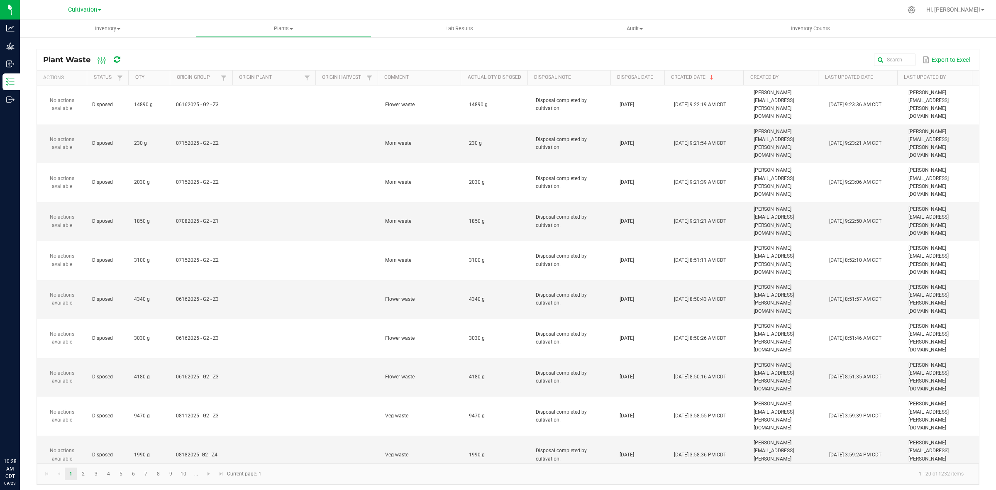 Image resolution: width=996 pixels, height=490 pixels. Describe the element at coordinates (151, 78) in the screenshot. I see `a: QtySortable` at that location.